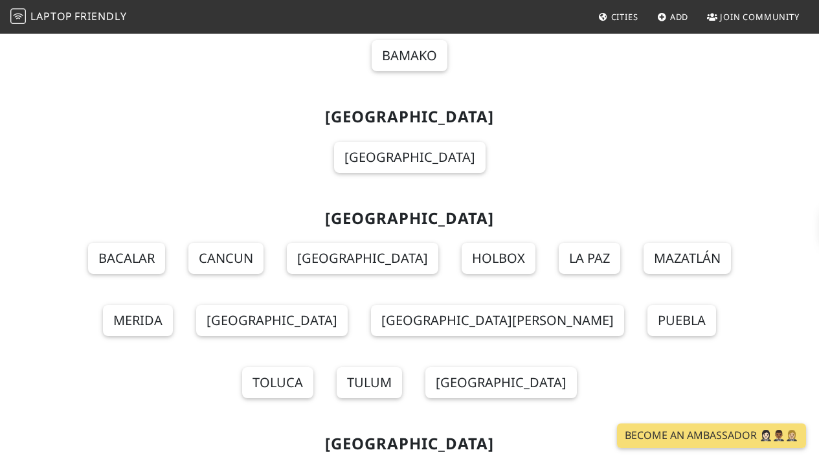  Describe the element at coordinates (51, 16) in the screenshot. I see `span: Laptop` at that location.